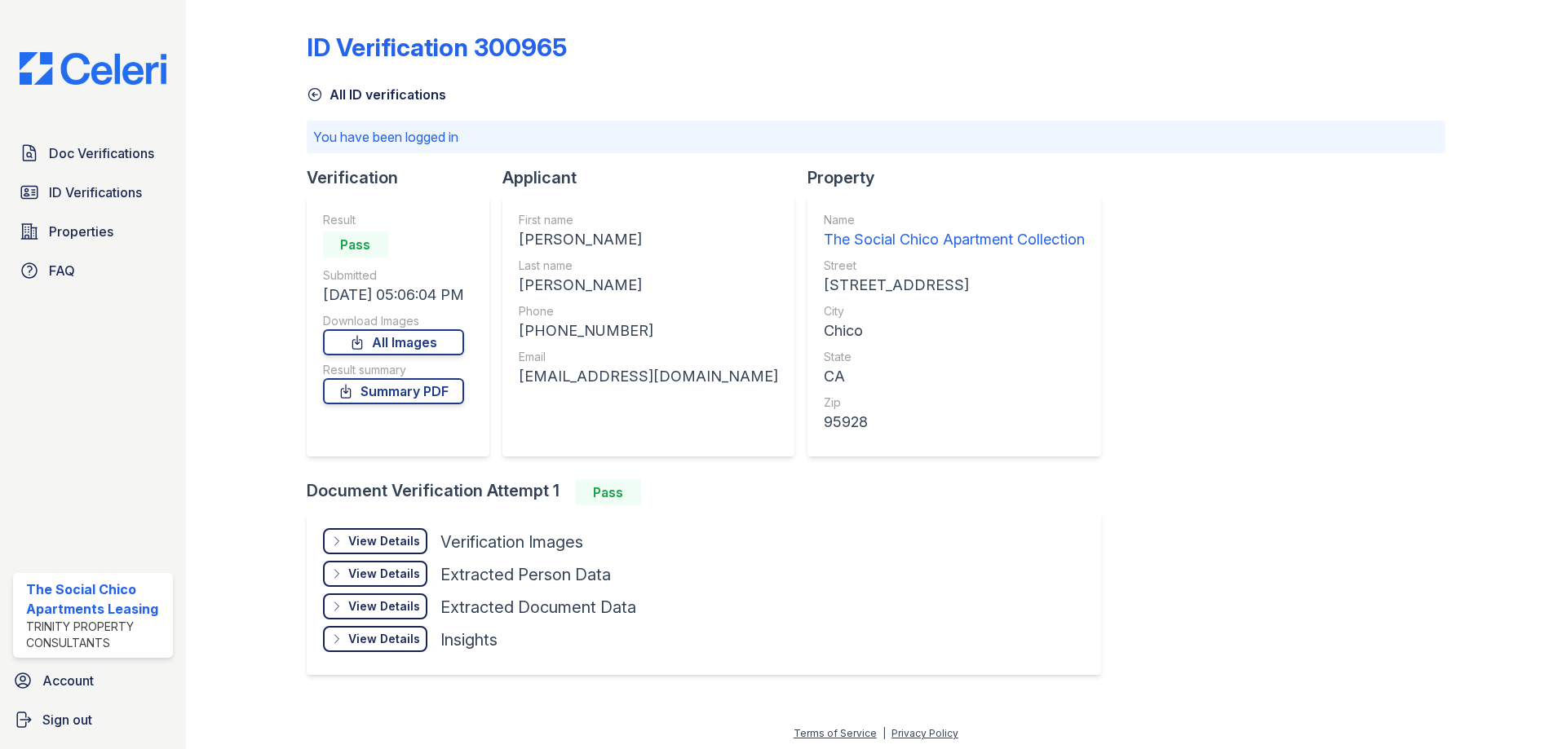 The image size is (1566, 749). I want to click on div: City, so click(954, 312).